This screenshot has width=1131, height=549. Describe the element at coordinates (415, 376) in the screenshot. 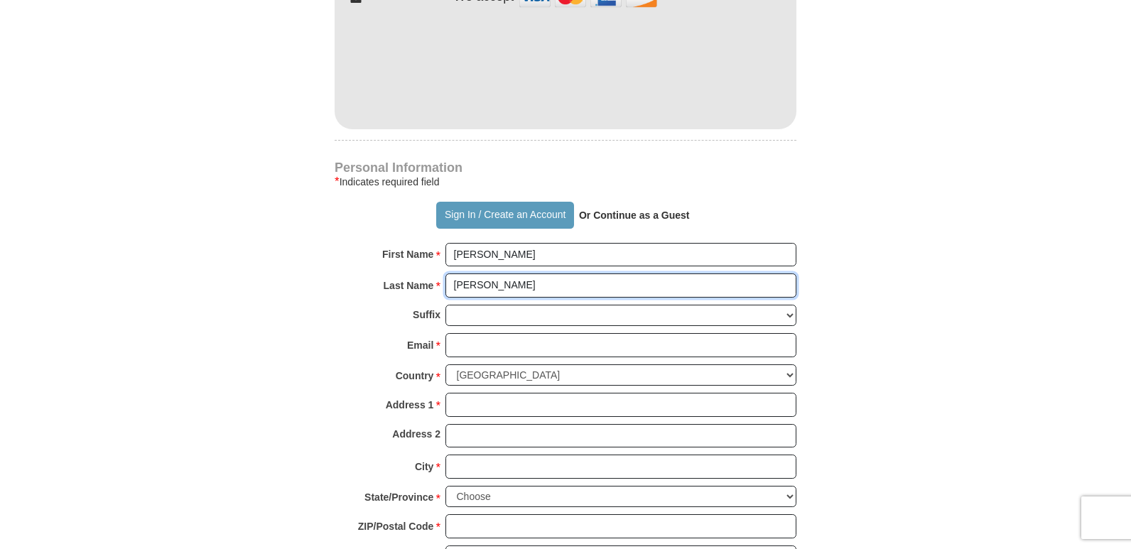

I see `strong: Country` at that location.